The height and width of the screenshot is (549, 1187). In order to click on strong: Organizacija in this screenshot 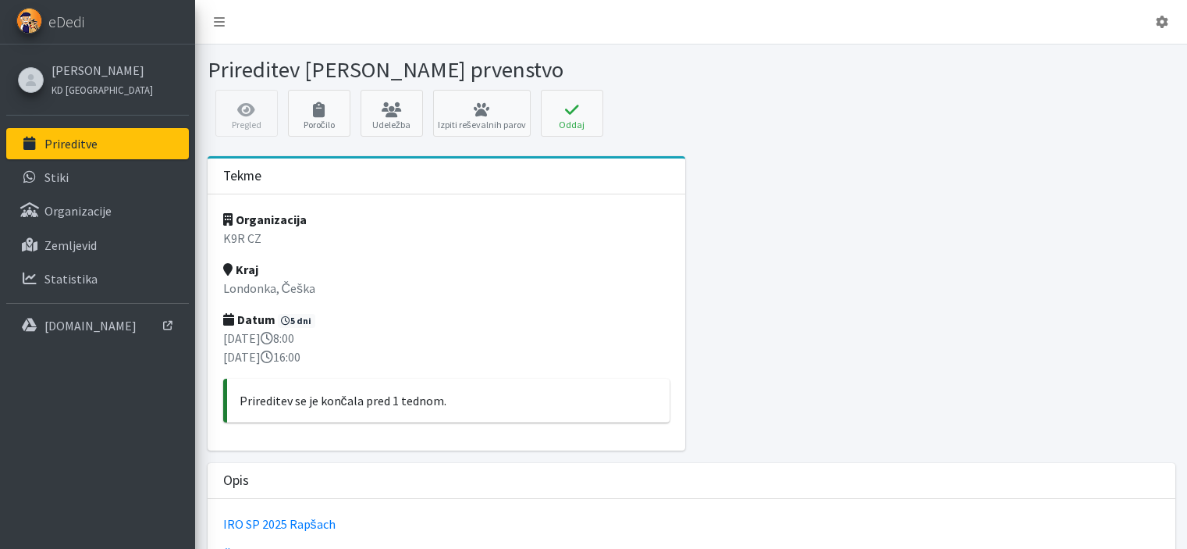, I will do `click(265, 219)`.